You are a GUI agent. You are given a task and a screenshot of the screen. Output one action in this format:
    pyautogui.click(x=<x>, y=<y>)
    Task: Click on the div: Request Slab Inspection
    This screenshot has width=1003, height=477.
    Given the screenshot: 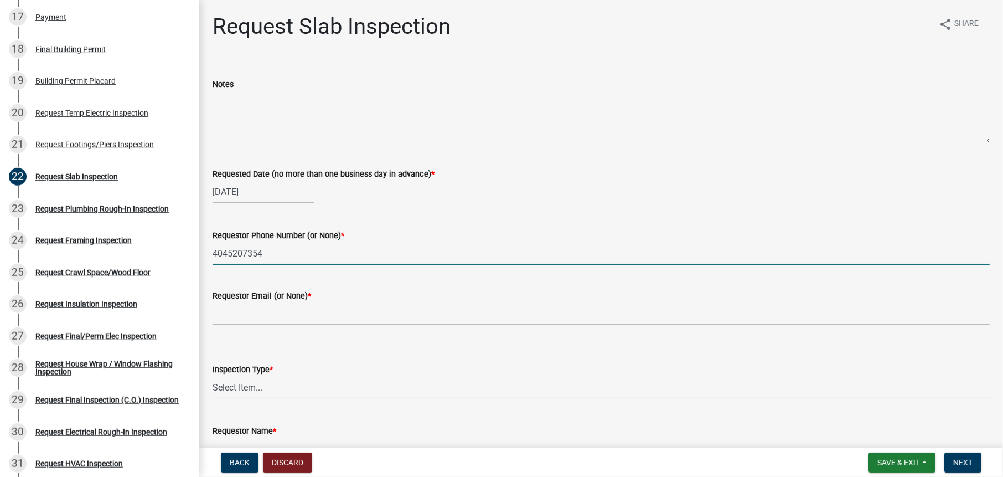 What is the action you would take?
    pyautogui.click(x=76, y=177)
    